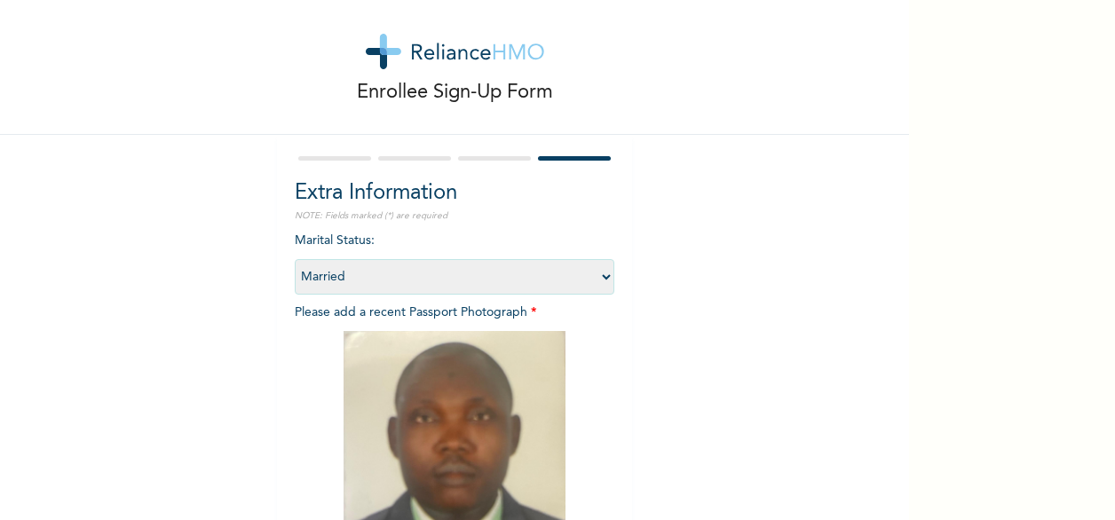  I want to click on h2: Extra Information, so click(454, 193).